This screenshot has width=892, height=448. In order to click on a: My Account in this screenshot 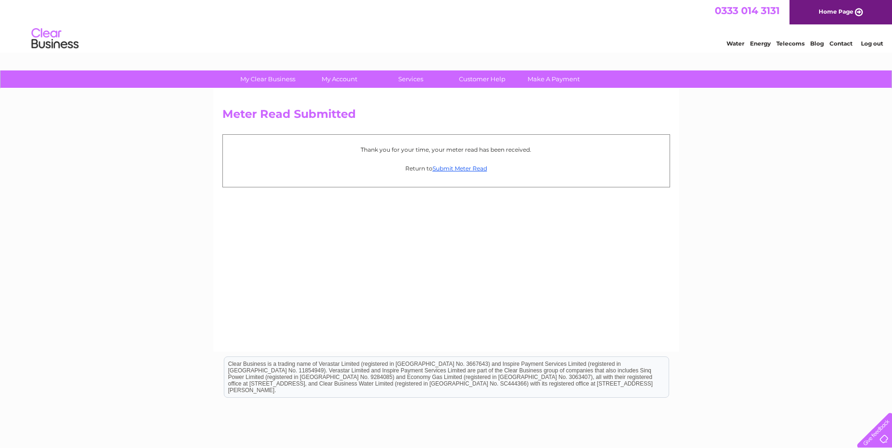, I will do `click(339, 79)`.